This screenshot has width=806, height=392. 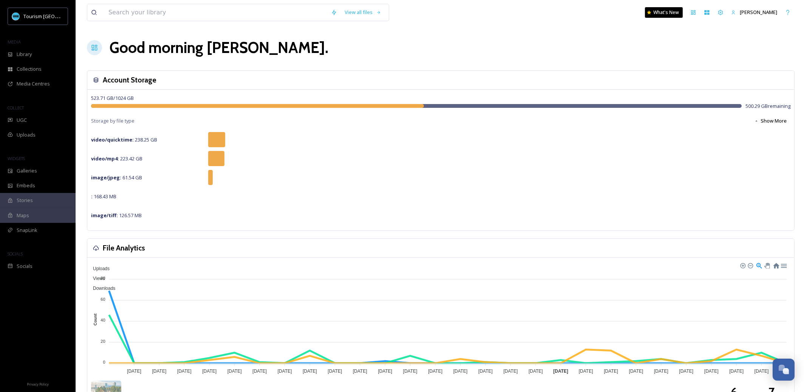 What do you see at coordinates (103, 341) in the screenshot?
I see `tspan: 20` at bounding box center [103, 341].